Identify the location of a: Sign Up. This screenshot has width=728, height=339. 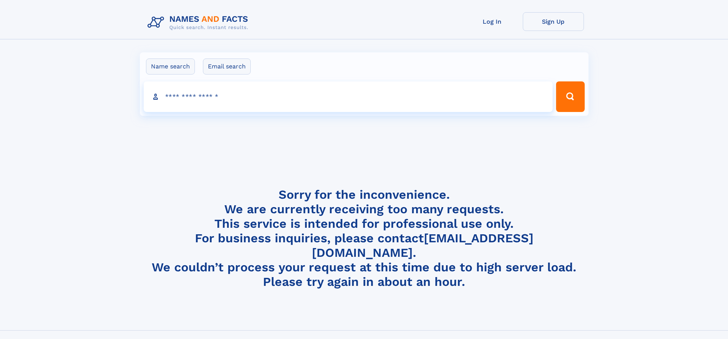
(554, 21).